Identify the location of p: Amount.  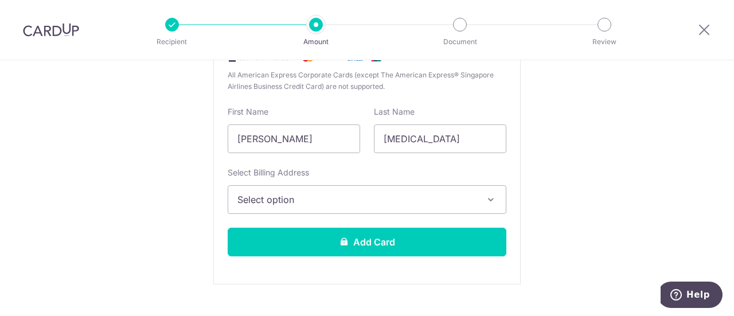
(316, 42).